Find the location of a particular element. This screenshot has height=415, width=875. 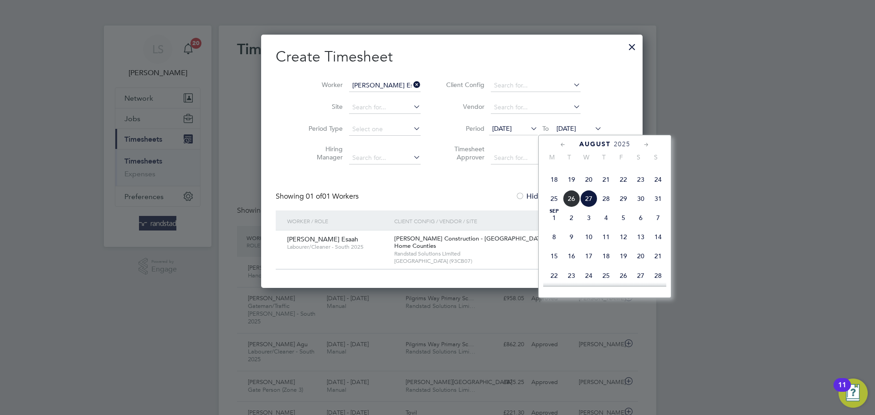

label: Period is located at coordinates (464, 129).